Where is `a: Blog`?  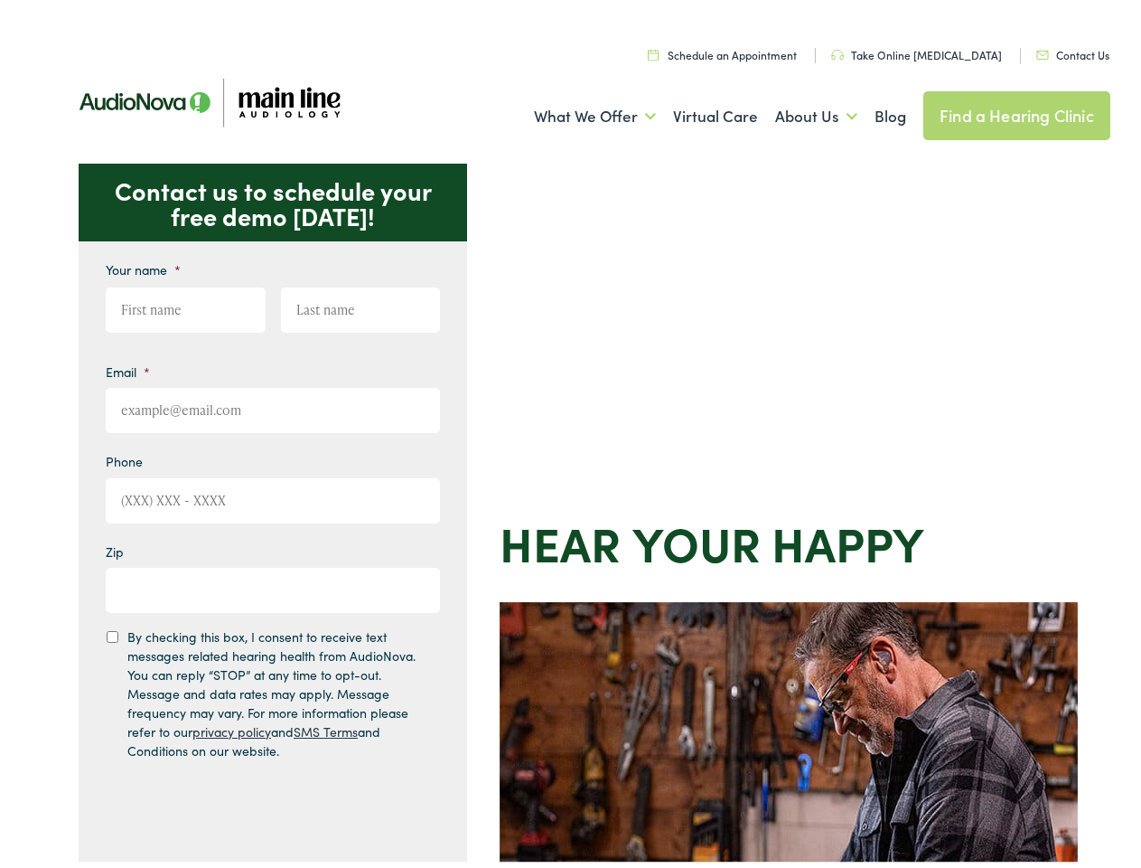
a: Blog is located at coordinates (890, 111).